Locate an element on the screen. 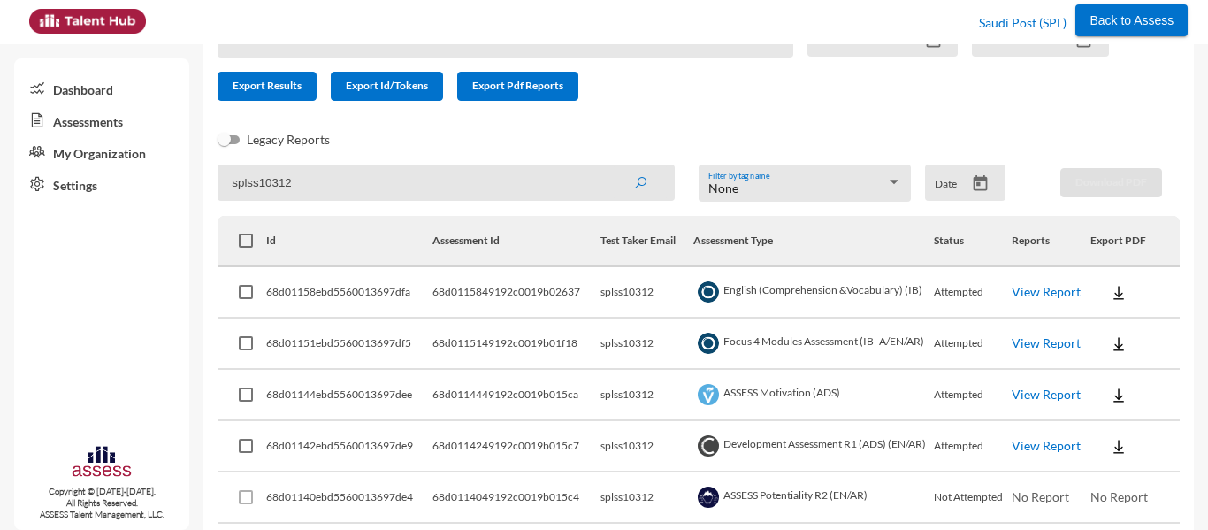  button: Export Id/Tokens is located at coordinates (386, 86).